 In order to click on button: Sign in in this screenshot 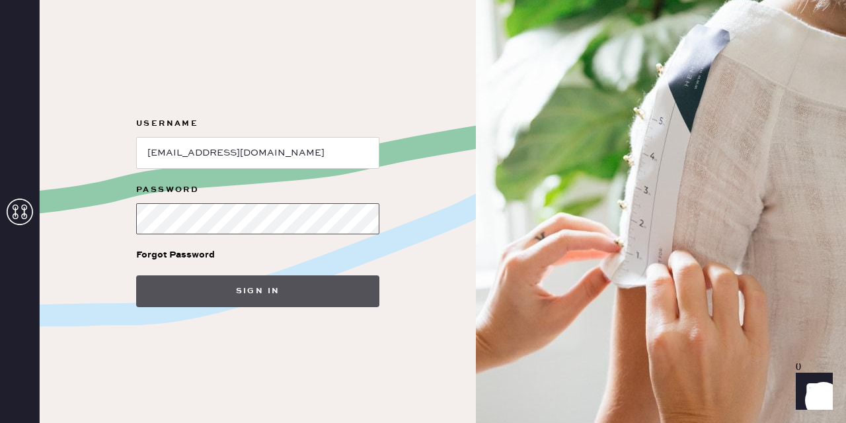, I will do `click(258, 291)`.